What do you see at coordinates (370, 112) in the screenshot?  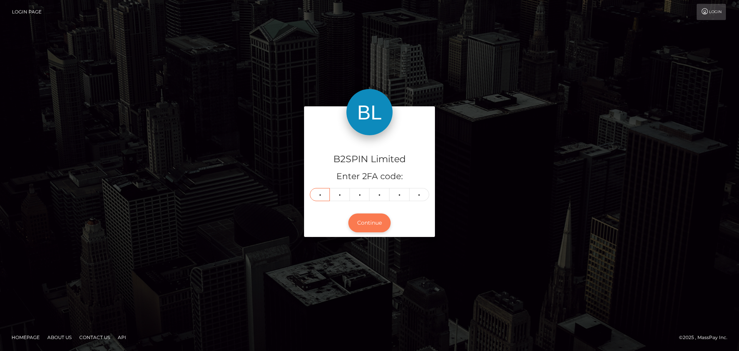 I see `img: B2SPIN Limited` at bounding box center [370, 112].